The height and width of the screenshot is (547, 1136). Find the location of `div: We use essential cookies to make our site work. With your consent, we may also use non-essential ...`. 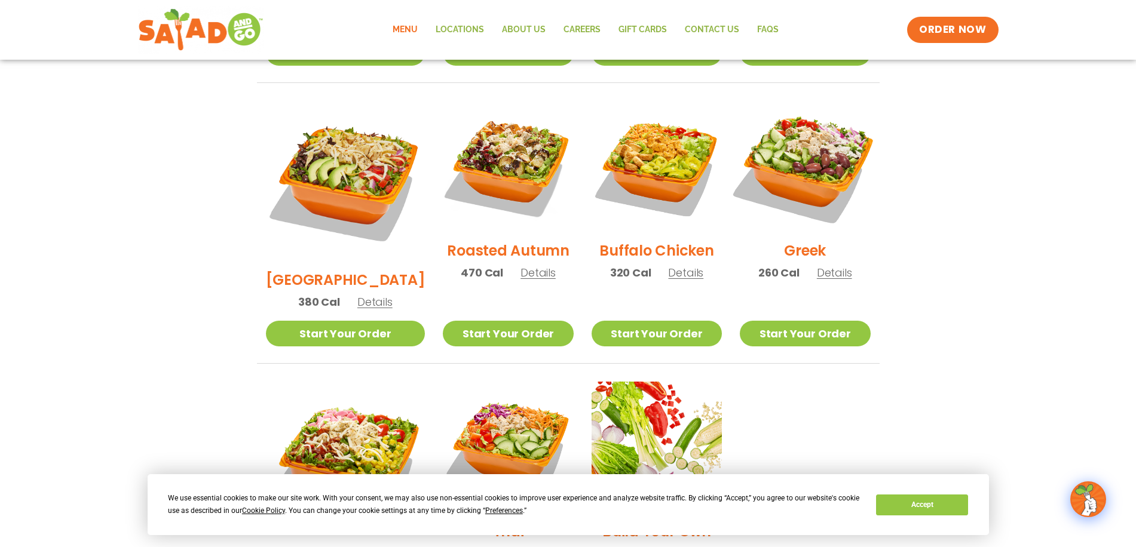

div: We use essential cookies to make our site work. With your consent, we may also use non-essential ... is located at coordinates (514, 505).